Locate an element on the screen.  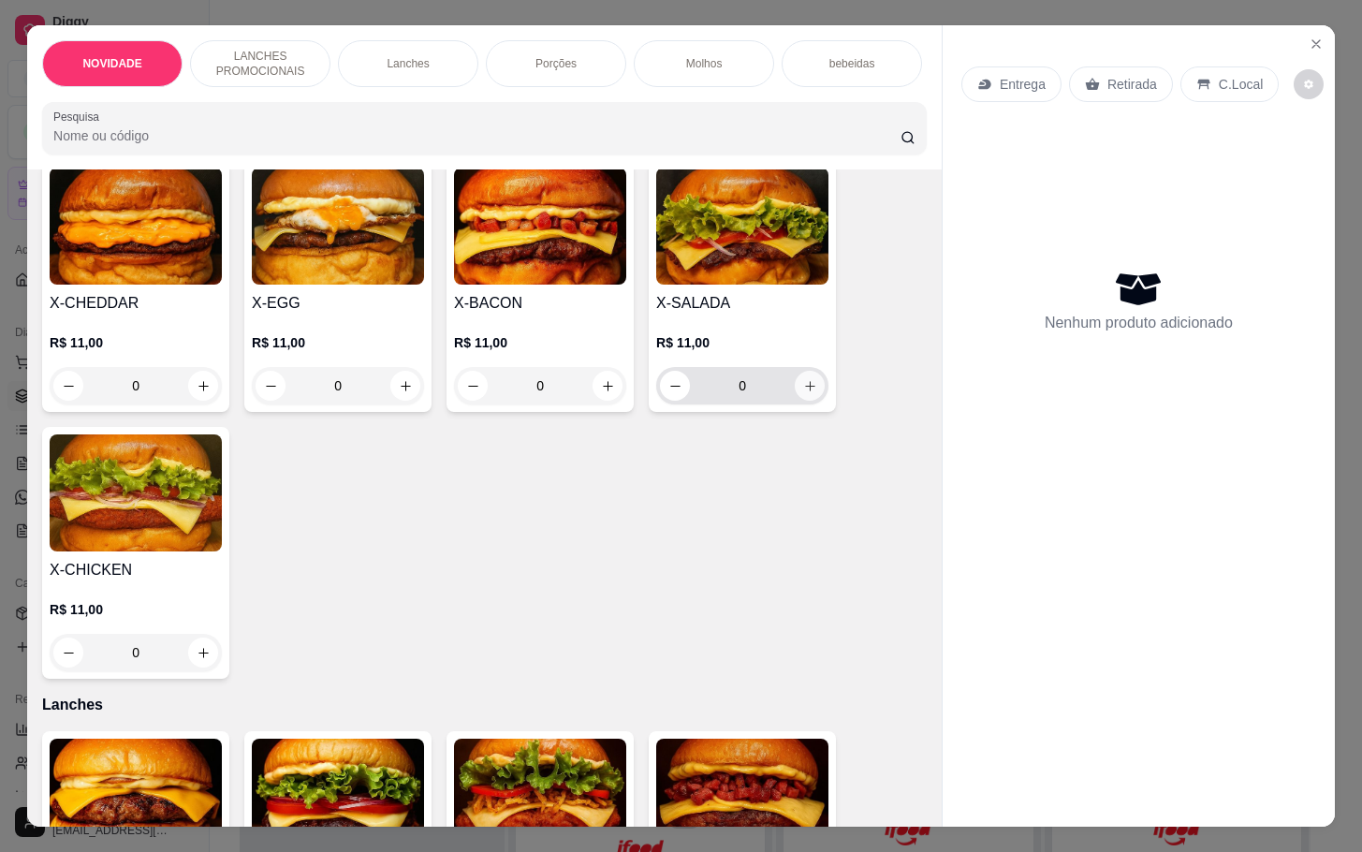
p: LANCHES PROMOCIONAIS is located at coordinates (260, 64).